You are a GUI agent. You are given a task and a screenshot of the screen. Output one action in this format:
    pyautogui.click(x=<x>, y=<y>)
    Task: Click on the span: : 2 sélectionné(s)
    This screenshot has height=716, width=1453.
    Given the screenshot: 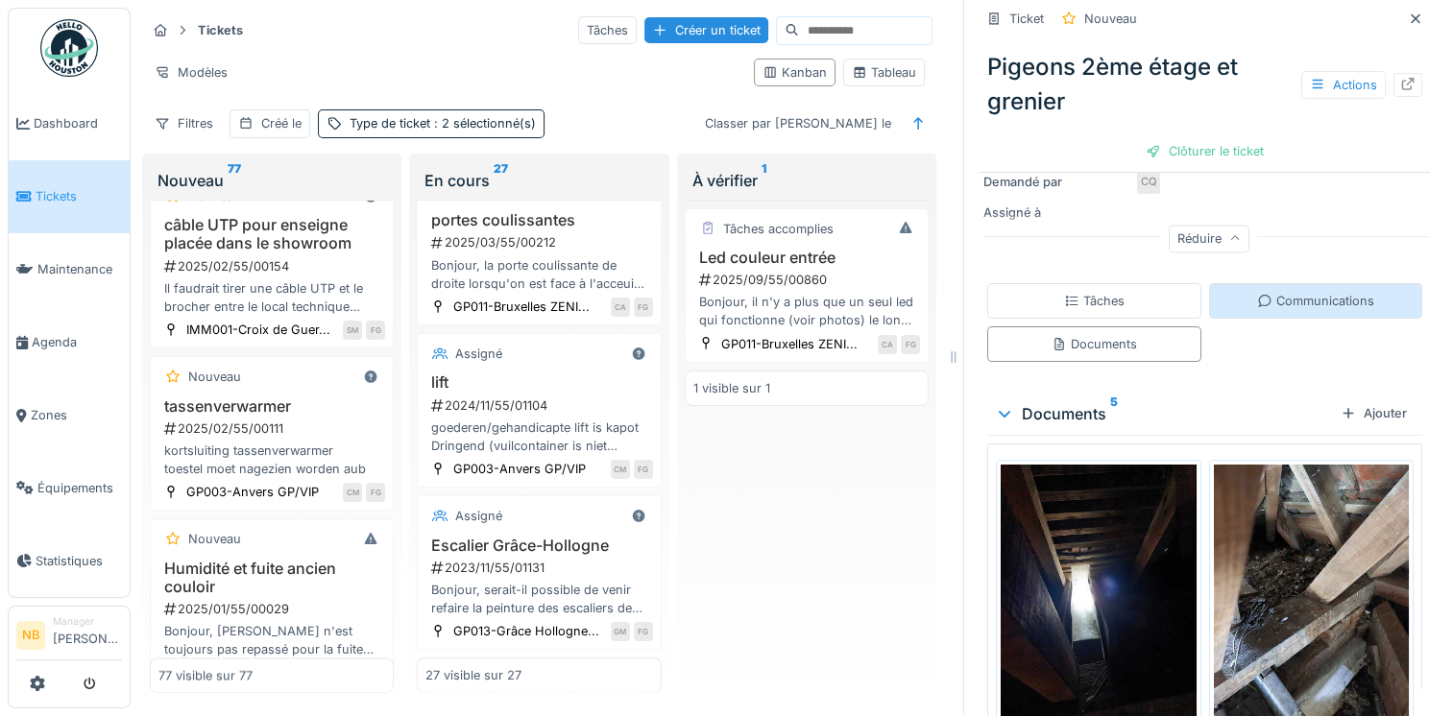 What is the action you would take?
    pyautogui.click(x=483, y=123)
    